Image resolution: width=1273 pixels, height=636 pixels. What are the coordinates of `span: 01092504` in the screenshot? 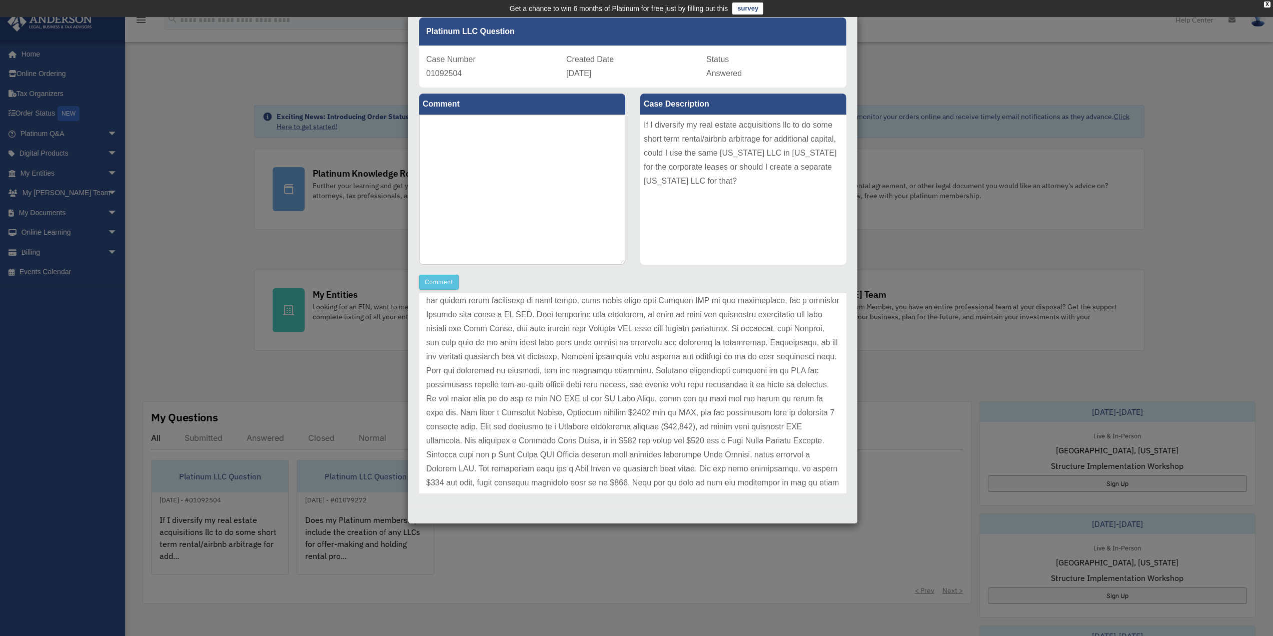 It's located at (444, 73).